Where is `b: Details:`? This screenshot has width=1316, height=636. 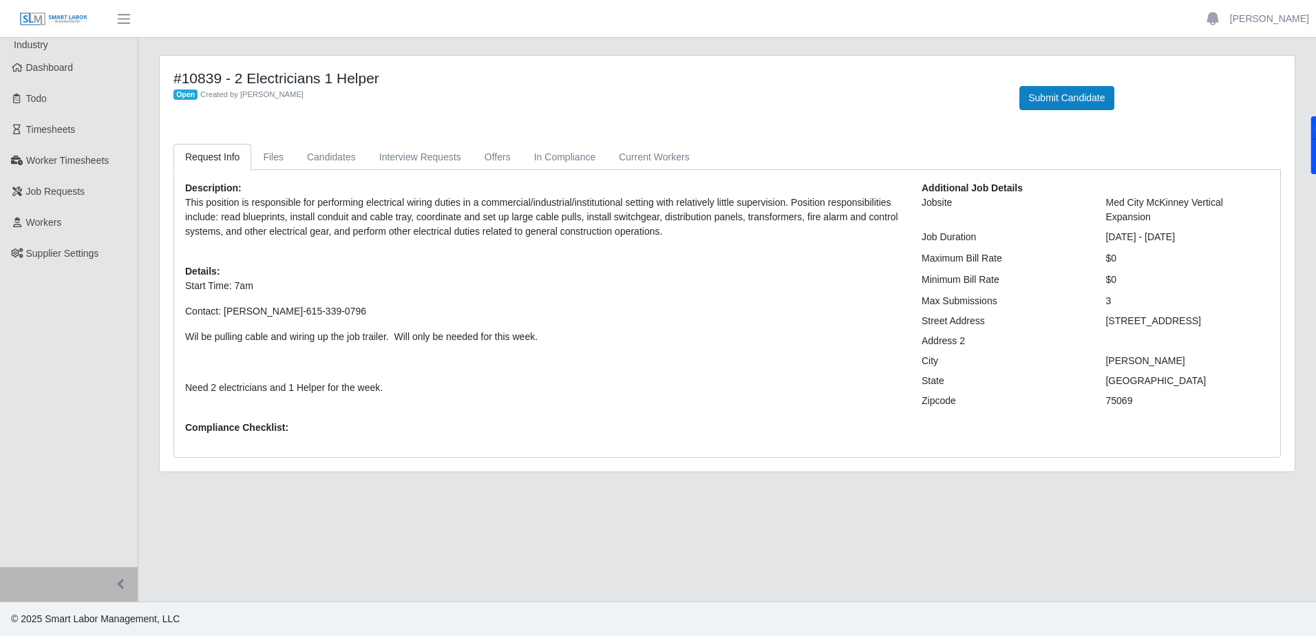 b: Details: is located at coordinates (202, 271).